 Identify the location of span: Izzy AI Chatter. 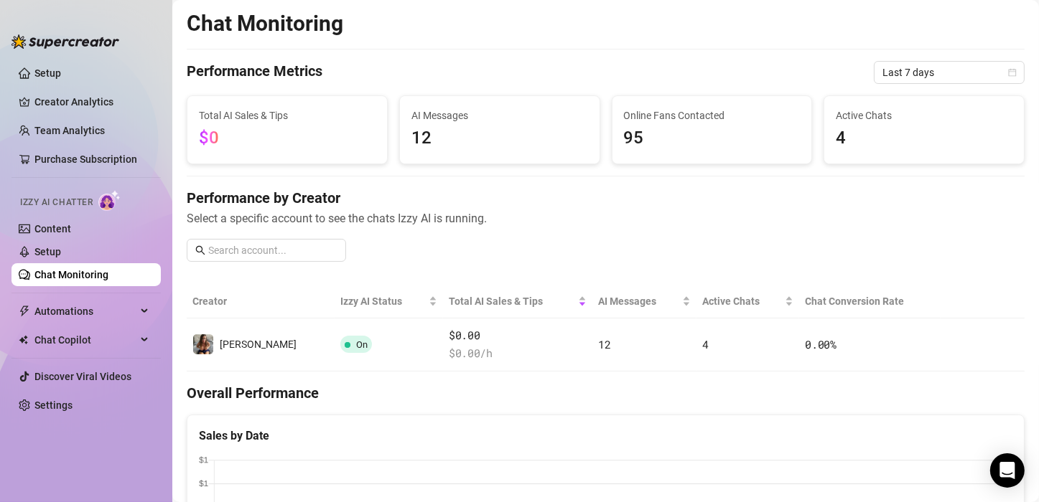
(56, 202).